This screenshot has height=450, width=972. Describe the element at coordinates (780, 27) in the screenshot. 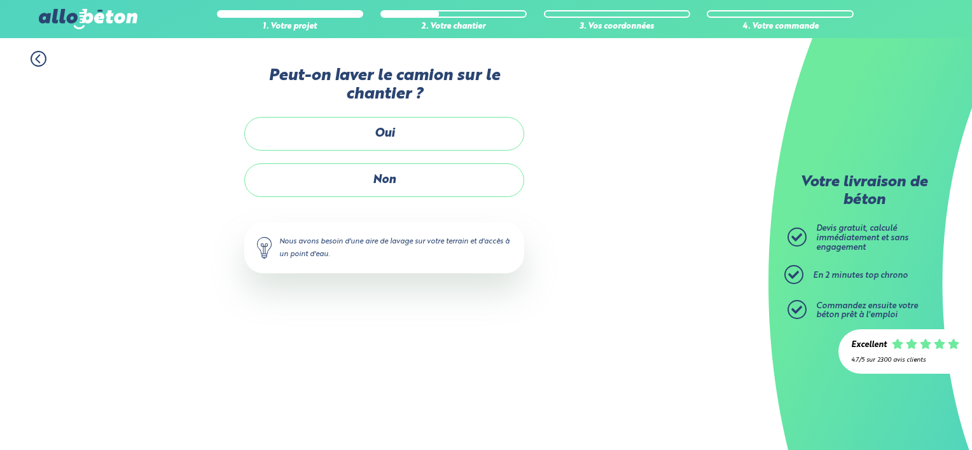

I see `div: 4. Votre commande` at that location.